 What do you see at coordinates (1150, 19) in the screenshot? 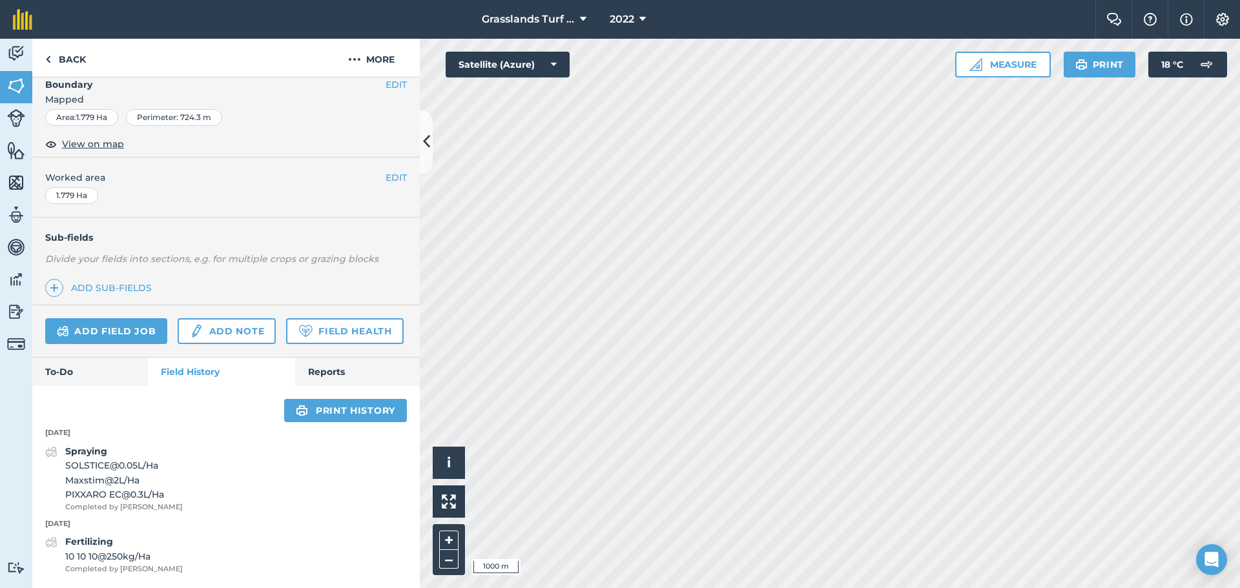
I see `img: A question mark icon` at bounding box center [1150, 19].